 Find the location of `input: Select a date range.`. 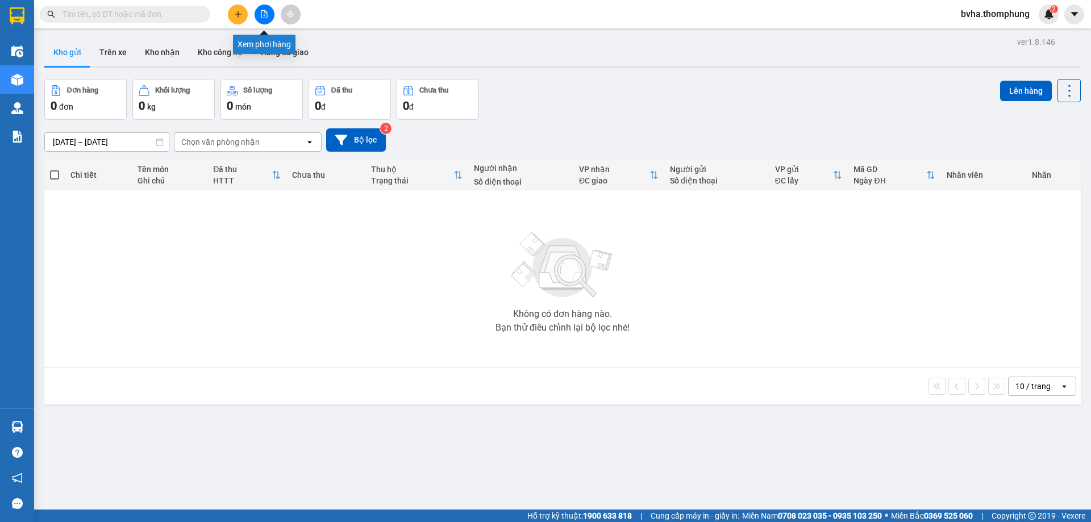

input: Select a date range. is located at coordinates (107, 142).